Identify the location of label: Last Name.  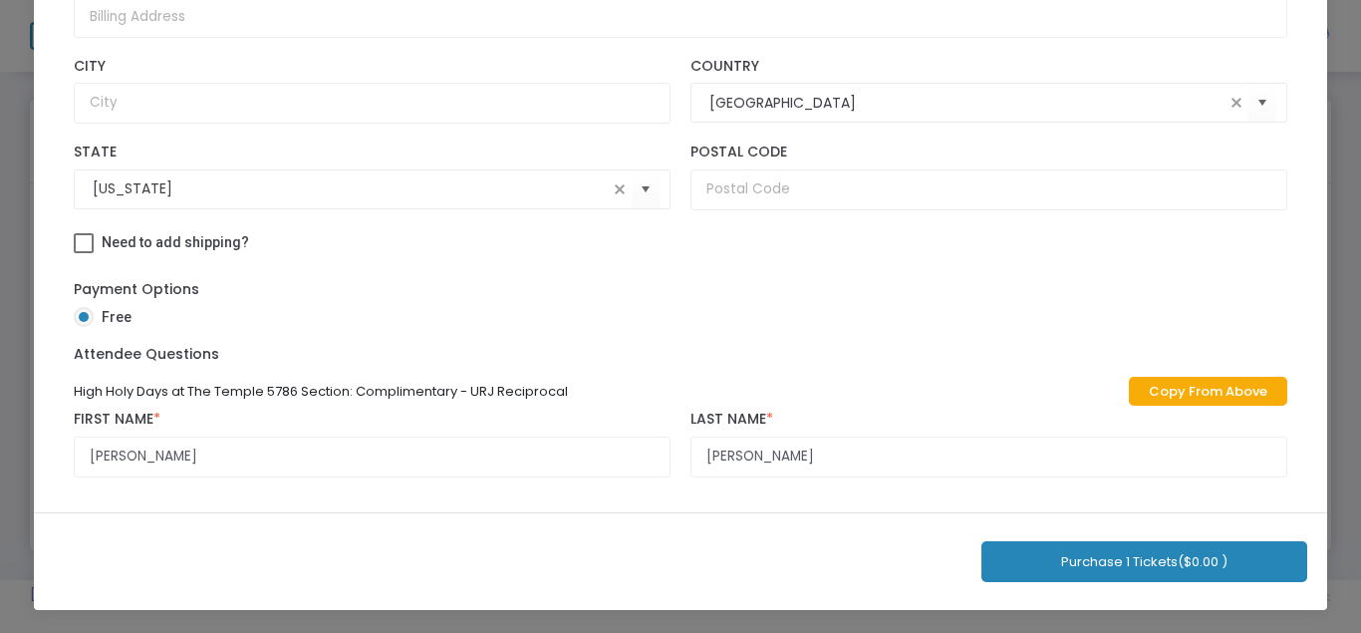
(989, 420).